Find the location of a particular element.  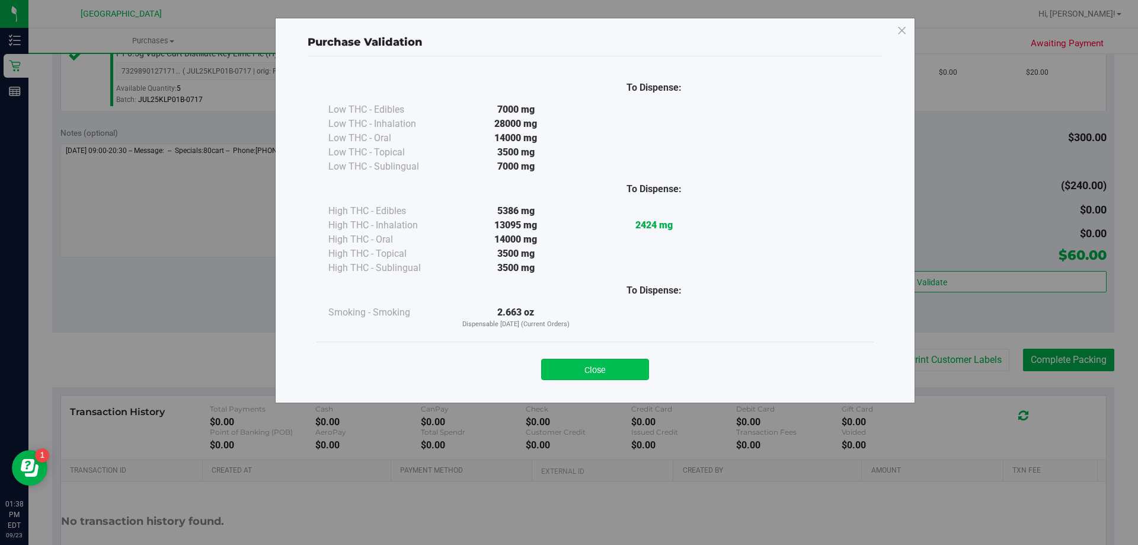

div: 13095 mg is located at coordinates (516, 225).